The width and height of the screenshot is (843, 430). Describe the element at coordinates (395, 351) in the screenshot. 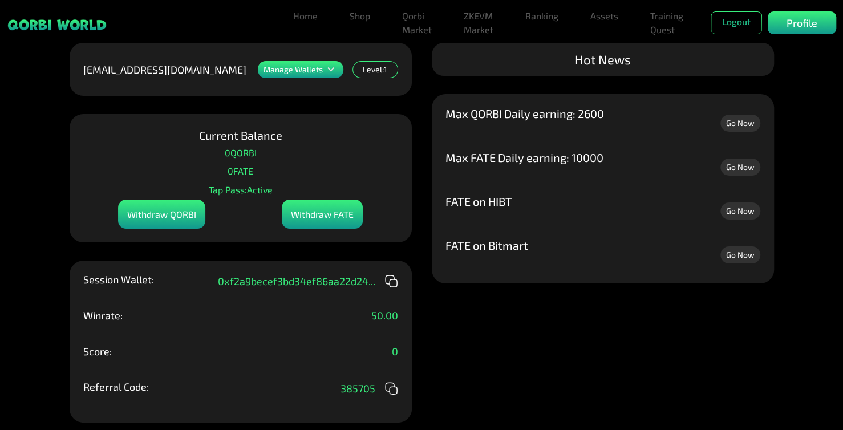

I see `p: 0` at that location.